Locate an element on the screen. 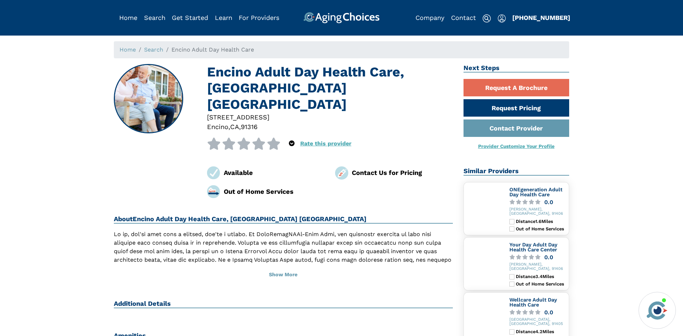  a: Provider Customize Your Profile is located at coordinates (516, 146).